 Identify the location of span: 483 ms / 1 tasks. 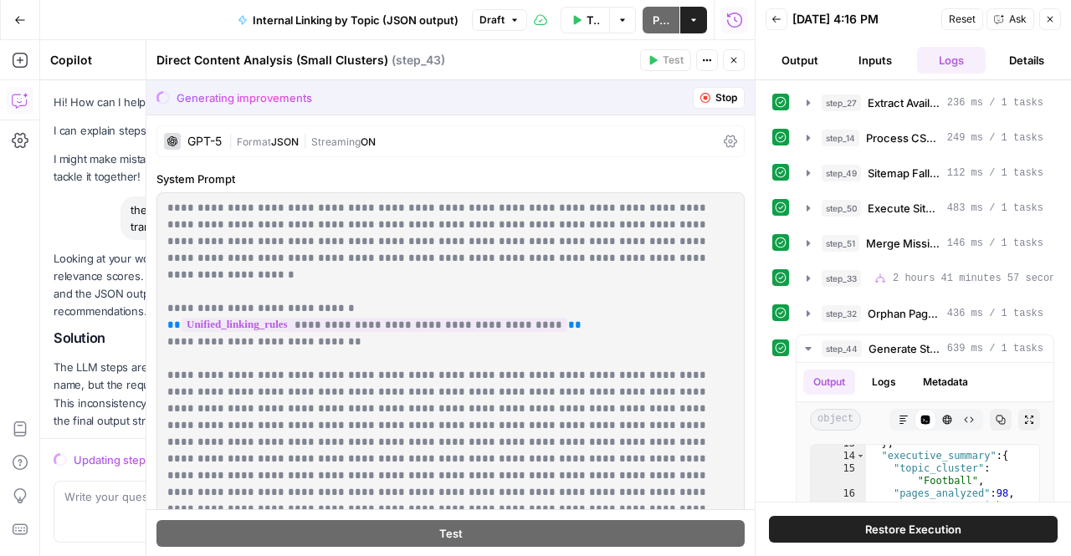
(995, 208).